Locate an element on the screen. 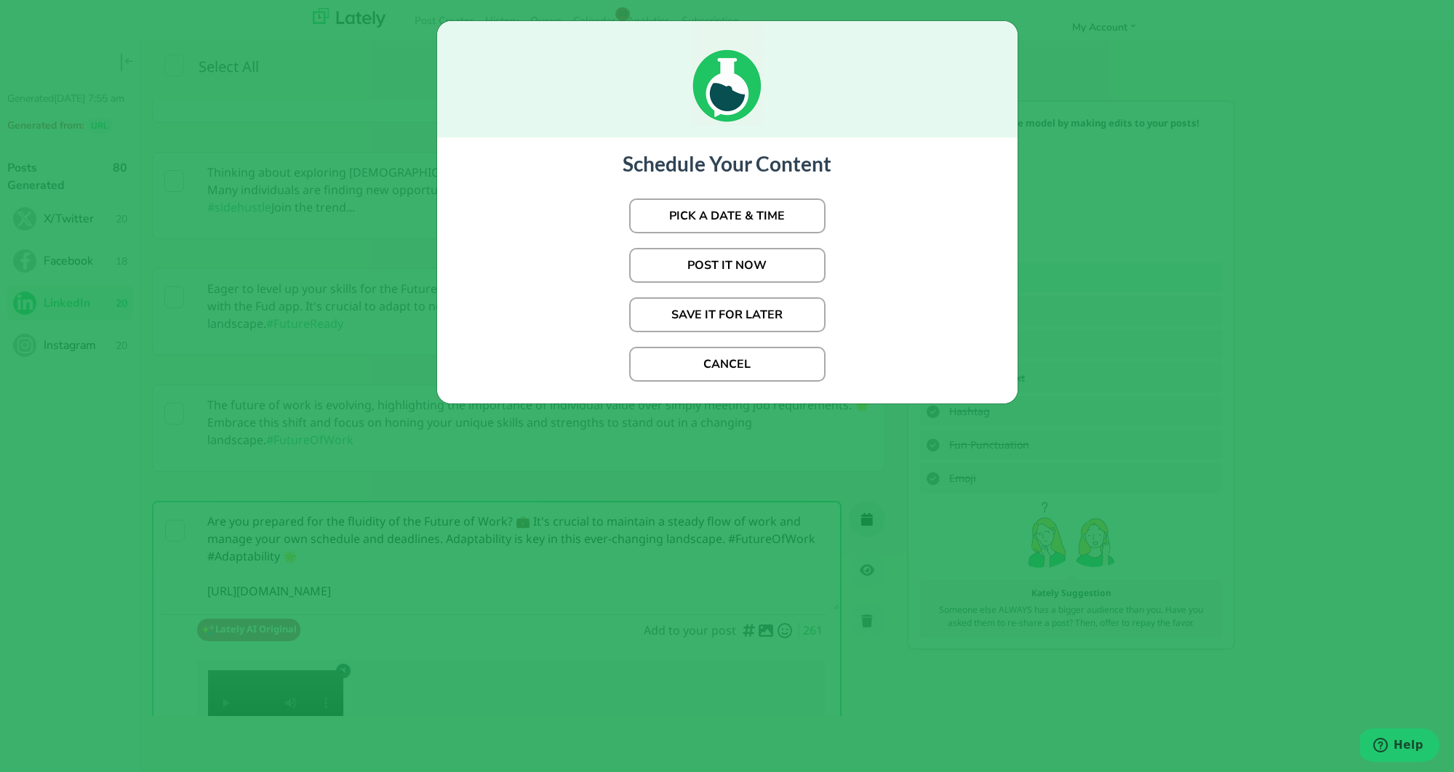 This screenshot has width=1454, height=772. button: PICK A DATE & TIME is located at coordinates (727, 216).